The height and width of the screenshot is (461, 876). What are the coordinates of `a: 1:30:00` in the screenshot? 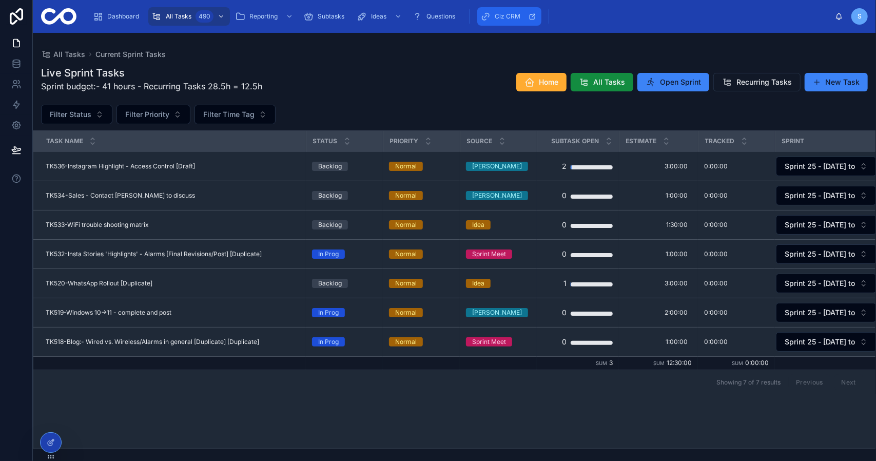 It's located at (658, 225).